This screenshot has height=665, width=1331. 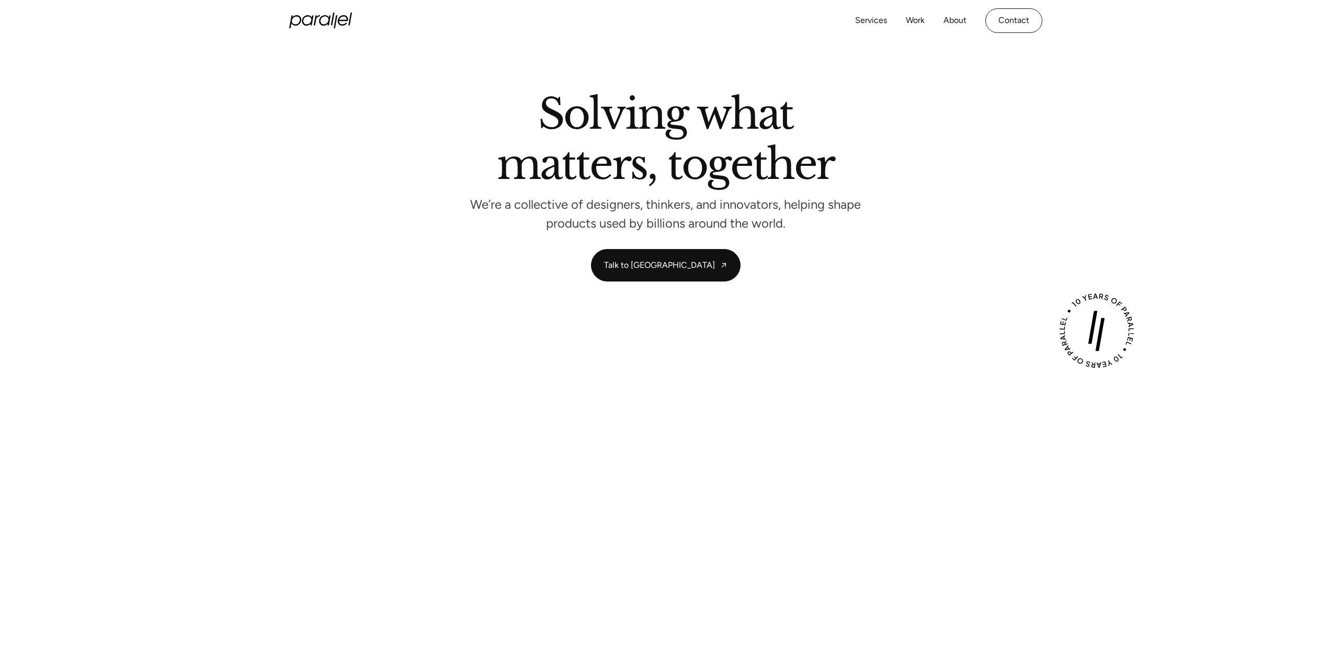 I want to click on a: Work, so click(x=916, y=20).